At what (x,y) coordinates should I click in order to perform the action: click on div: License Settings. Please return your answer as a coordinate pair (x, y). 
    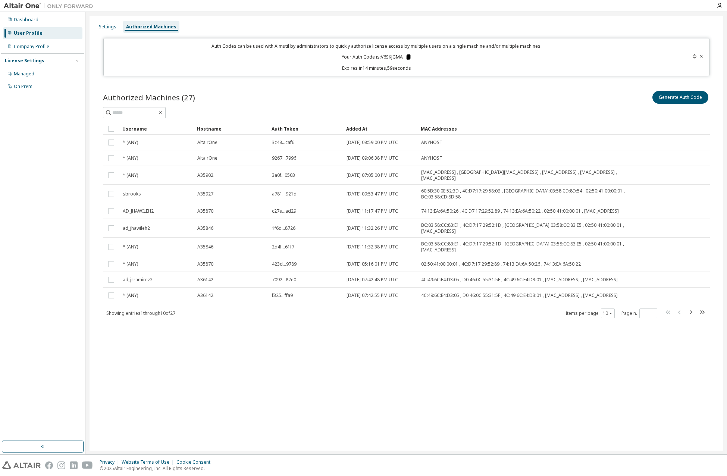
    Looking at the image, I should click on (25, 61).